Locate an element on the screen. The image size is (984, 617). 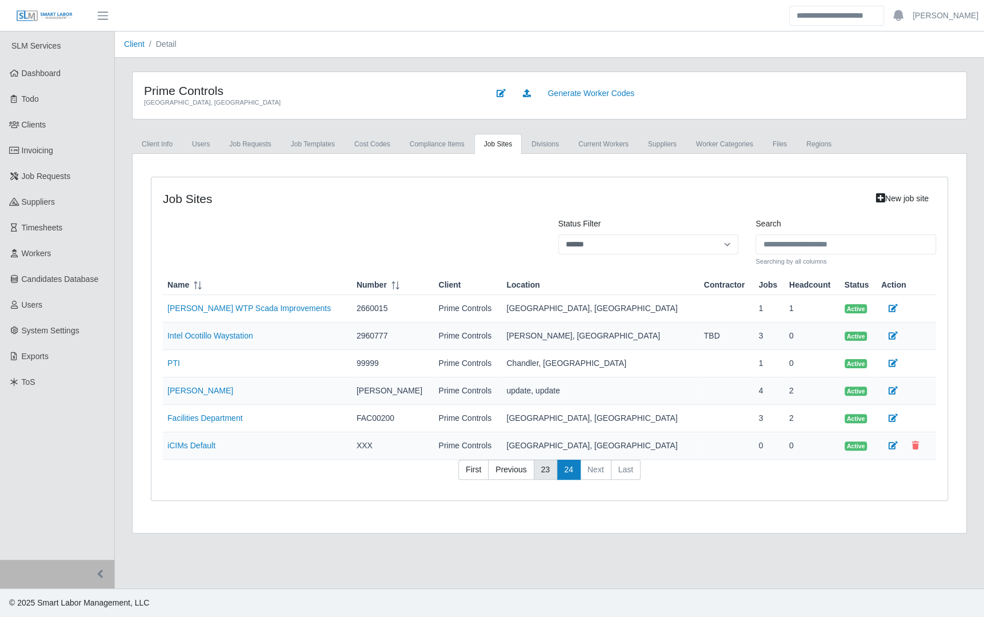
span: Name is located at coordinates (178, 285).